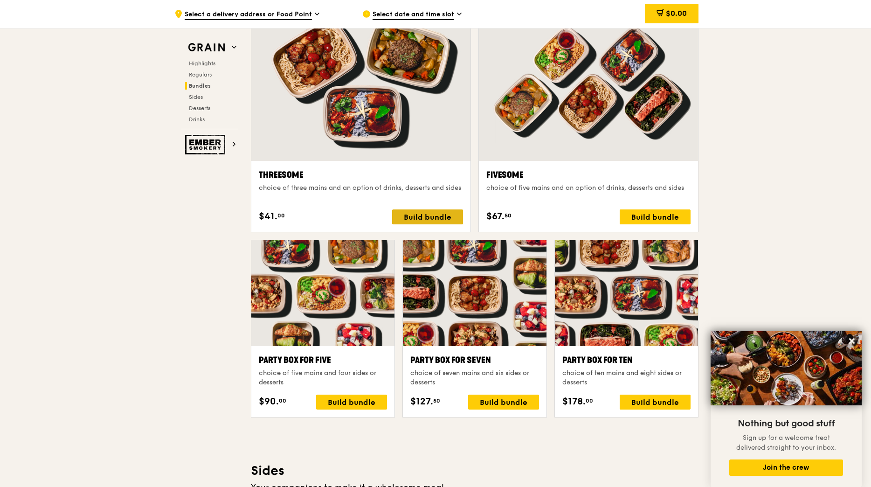  I want to click on div: Party Box for Five, so click(323, 360).